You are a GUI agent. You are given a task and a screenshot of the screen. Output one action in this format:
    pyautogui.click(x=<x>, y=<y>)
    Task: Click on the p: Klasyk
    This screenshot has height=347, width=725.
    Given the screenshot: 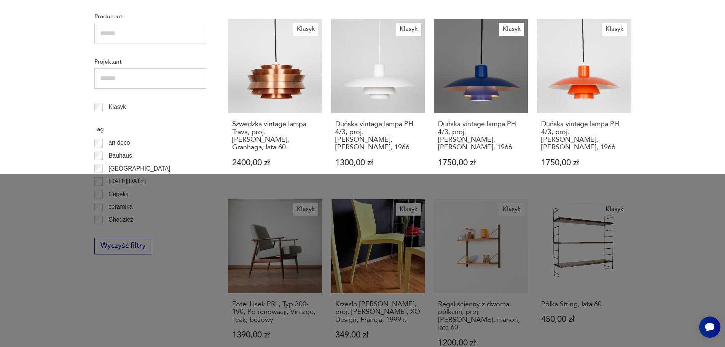 What is the action you would take?
    pyautogui.click(x=117, y=107)
    